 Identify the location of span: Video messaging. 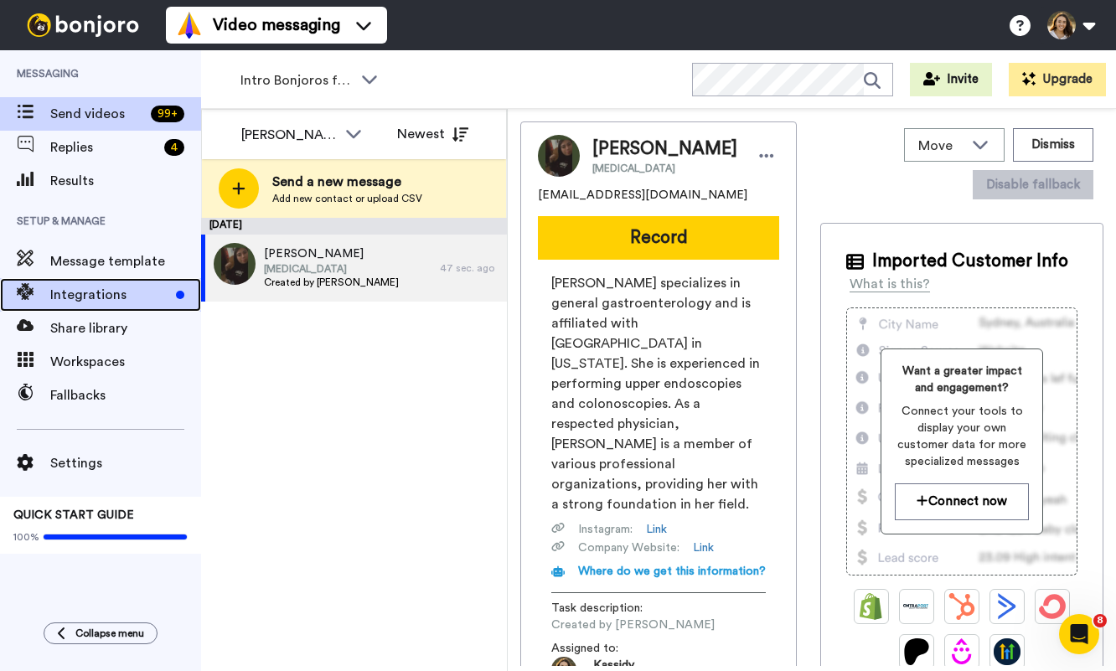
(276, 25).